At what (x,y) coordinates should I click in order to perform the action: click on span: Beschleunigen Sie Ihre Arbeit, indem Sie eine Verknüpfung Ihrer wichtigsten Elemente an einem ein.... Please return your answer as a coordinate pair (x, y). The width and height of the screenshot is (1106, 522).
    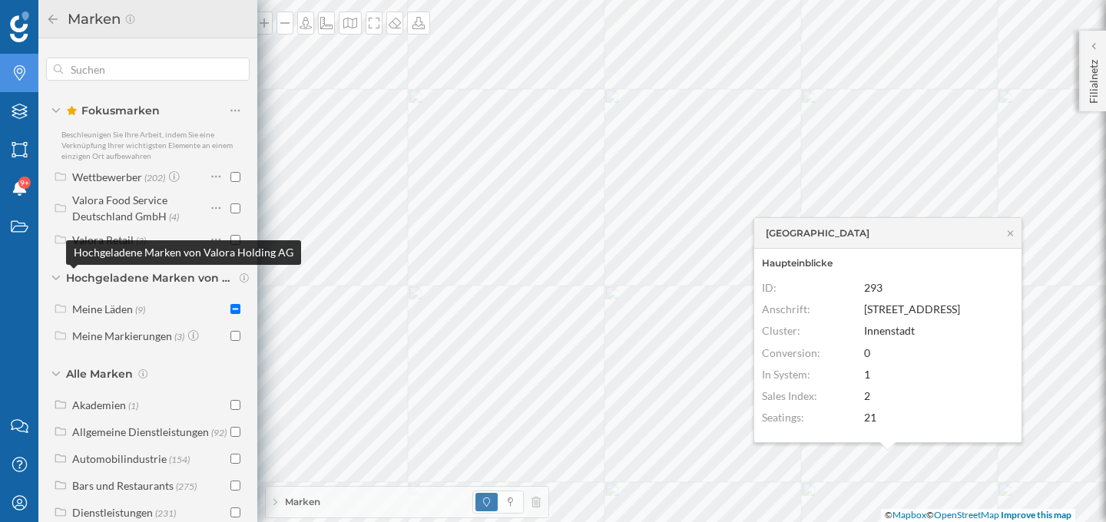
    Looking at the image, I should click on (147, 145).